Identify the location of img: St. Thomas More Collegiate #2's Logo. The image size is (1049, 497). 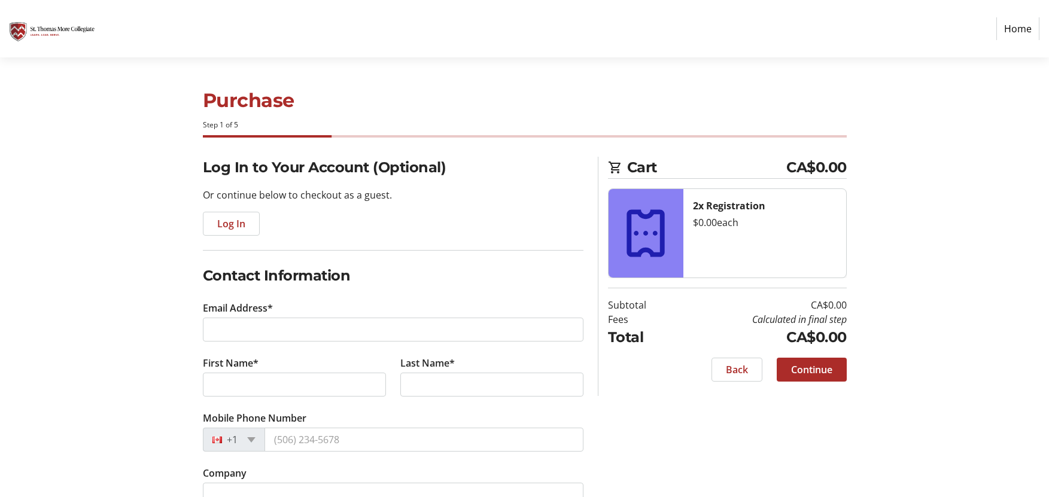
(52, 29).